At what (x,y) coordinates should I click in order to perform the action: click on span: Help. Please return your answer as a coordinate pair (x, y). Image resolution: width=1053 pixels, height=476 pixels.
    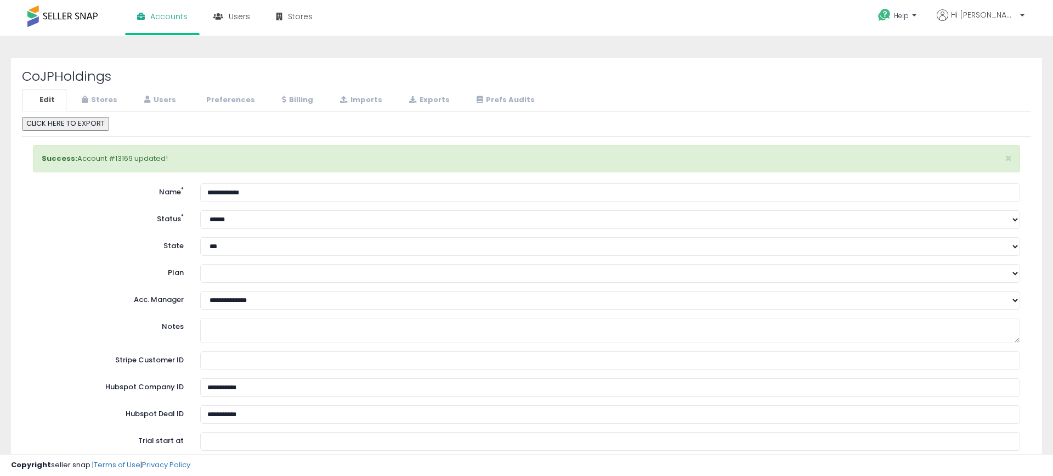
    Looking at the image, I should click on (901, 15).